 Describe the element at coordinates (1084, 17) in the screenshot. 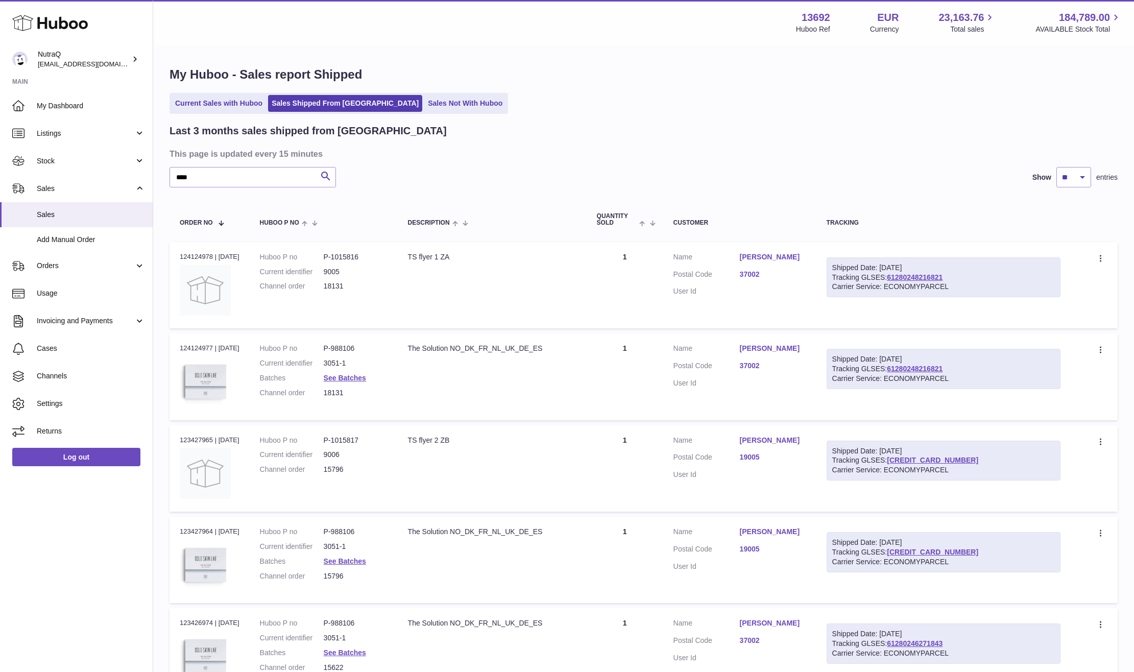

I see `span: 184,789.00` at that location.